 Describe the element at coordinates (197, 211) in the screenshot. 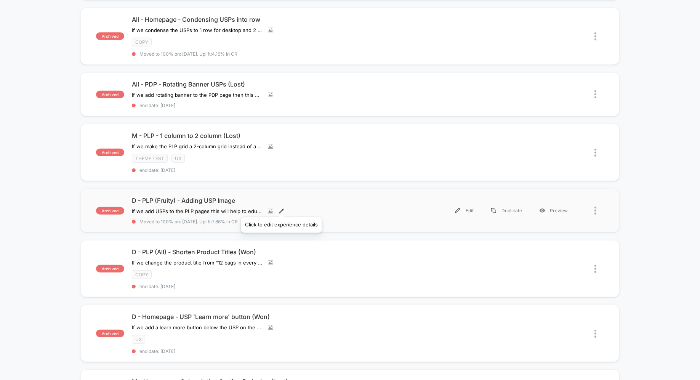

I see `span: If we add USPs to the PLP pages this will help to educate users who are landing on the collection...` at that location.